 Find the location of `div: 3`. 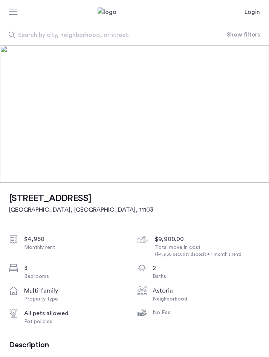

div: 3 is located at coordinates (78, 268).